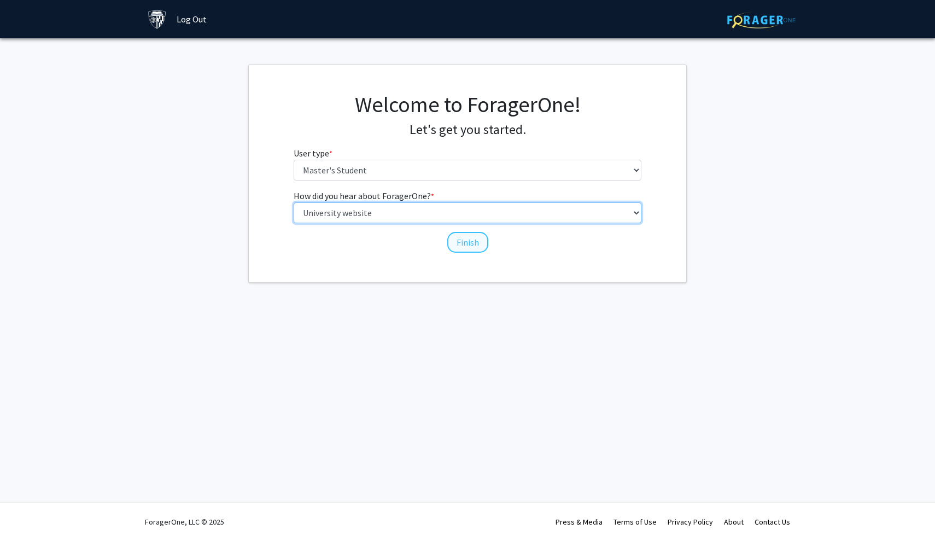 The height and width of the screenshot is (541, 935). Describe the element at coordinates (313, 153) in the screenshot. I see `label: User type` at that location.